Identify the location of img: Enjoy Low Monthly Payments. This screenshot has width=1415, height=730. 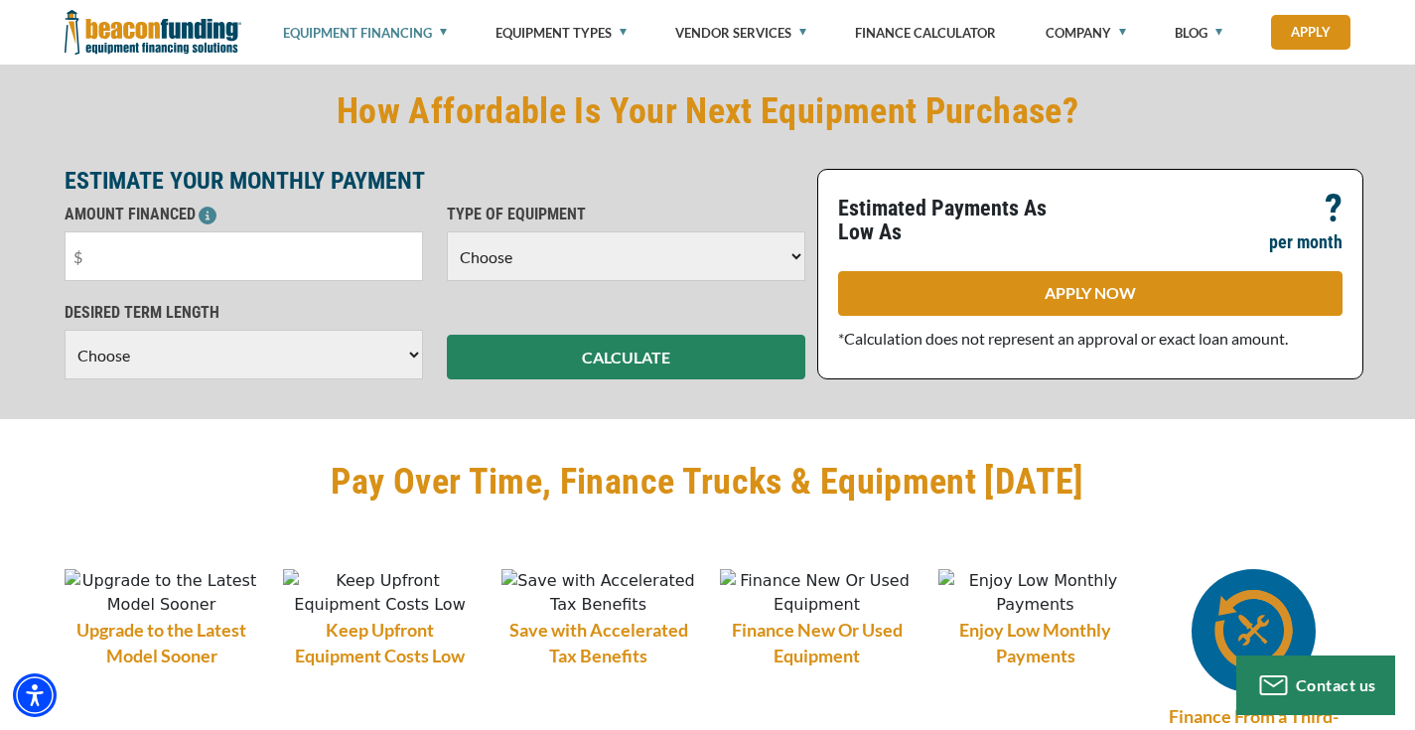
(1035, 593).